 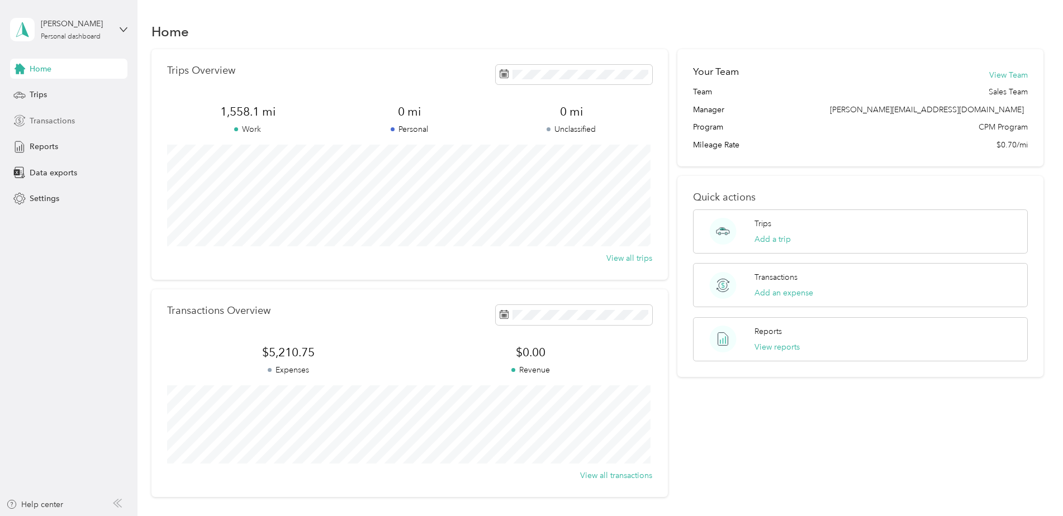 I want to click on h2: Your Team, so click(x=716, y=72).